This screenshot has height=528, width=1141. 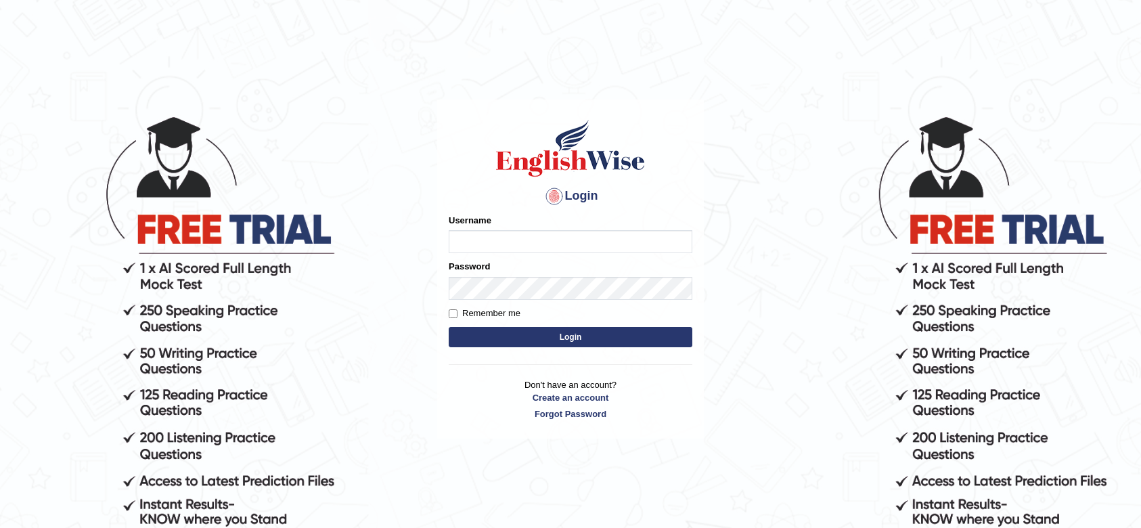 I want to click on input: Remember me, so click(x=453, y=313).